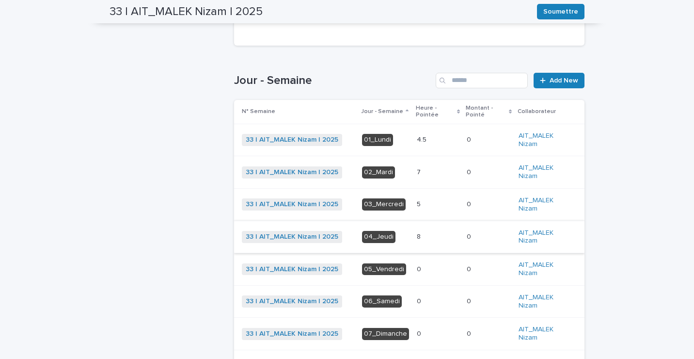 This screenshot has width=694, height=359. I want to click on tr: 33 | AIT_MALEK Nizam | 2025 04_Jeudi88 00 AIT_MALEK Nizam, so click(409, 237).